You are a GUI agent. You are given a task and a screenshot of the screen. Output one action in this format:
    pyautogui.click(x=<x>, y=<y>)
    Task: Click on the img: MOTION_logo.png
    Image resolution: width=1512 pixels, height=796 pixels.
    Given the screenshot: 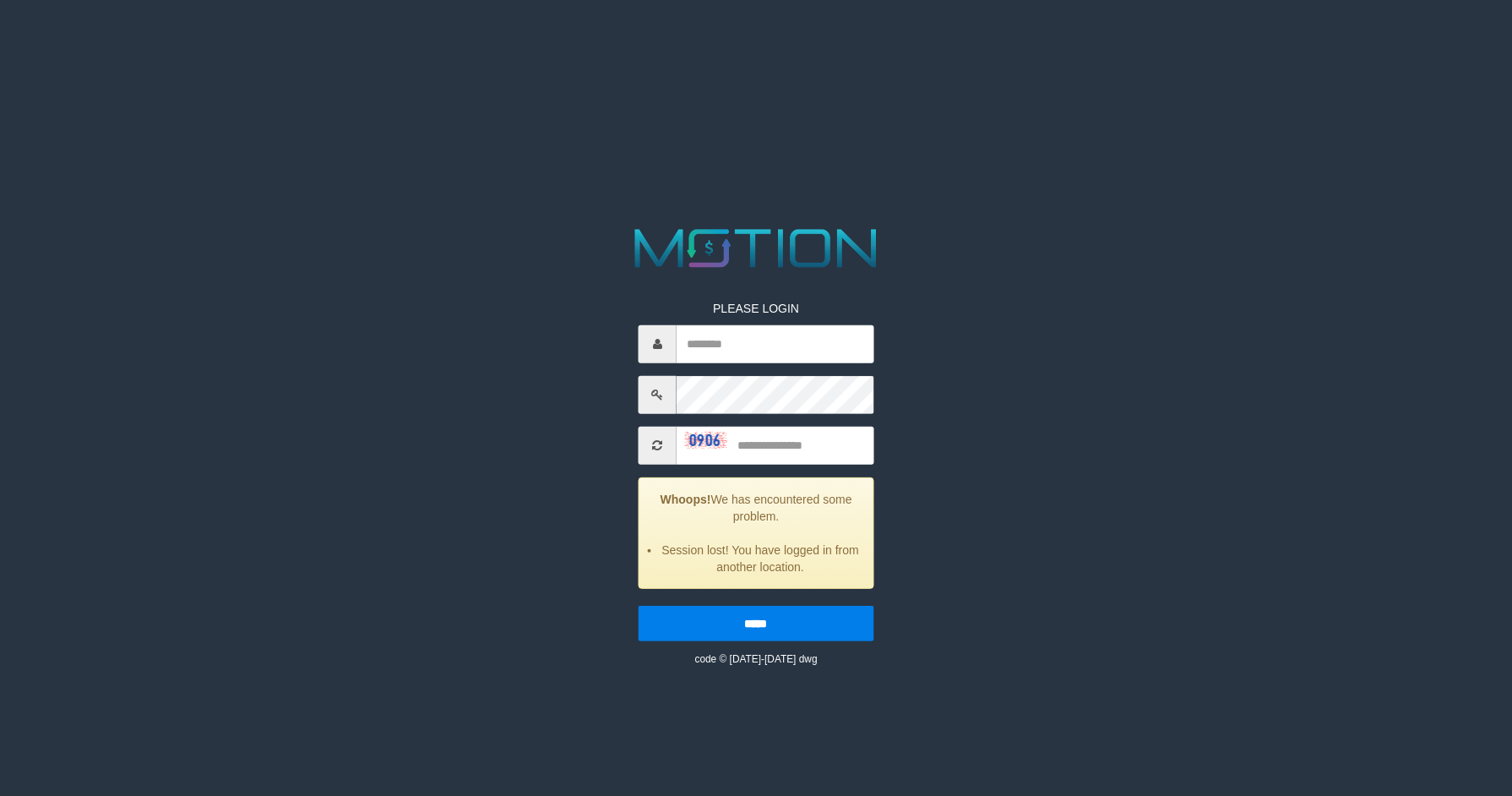 What is the action you would take?
    pyautogui.click(x=756, y=248)
    